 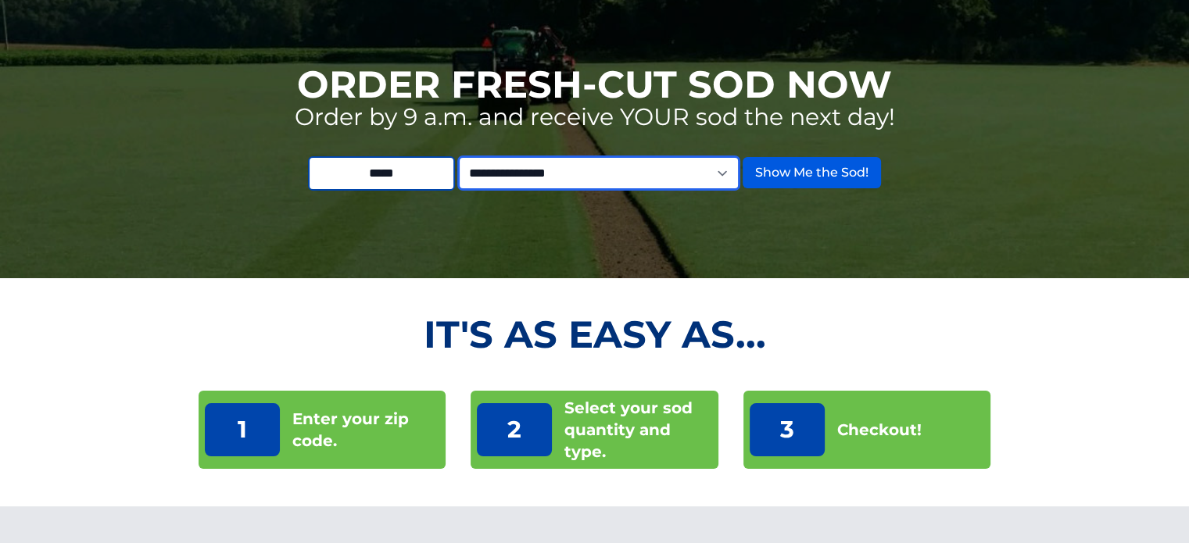 What do you see at coordinates (638, 430) in the screenshot?
I see `p: Select your sod quantity and type.` at bounding box center [638, 430].